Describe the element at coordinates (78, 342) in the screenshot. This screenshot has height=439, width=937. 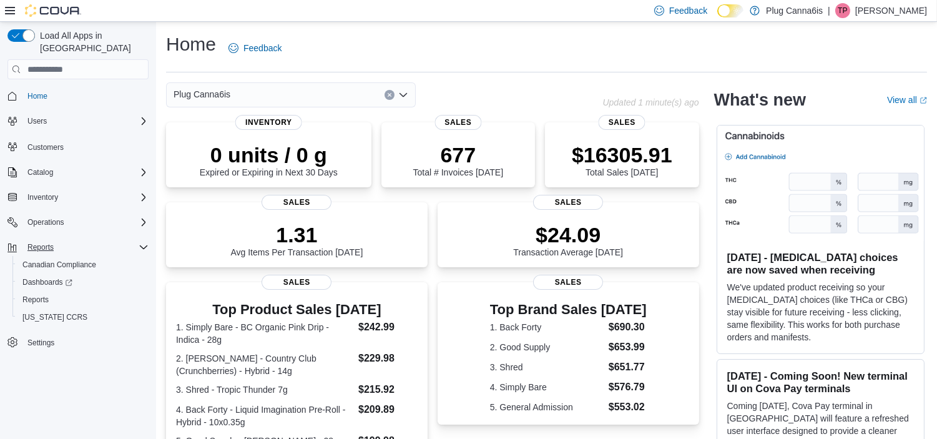
I see `button: Settings` at that location.